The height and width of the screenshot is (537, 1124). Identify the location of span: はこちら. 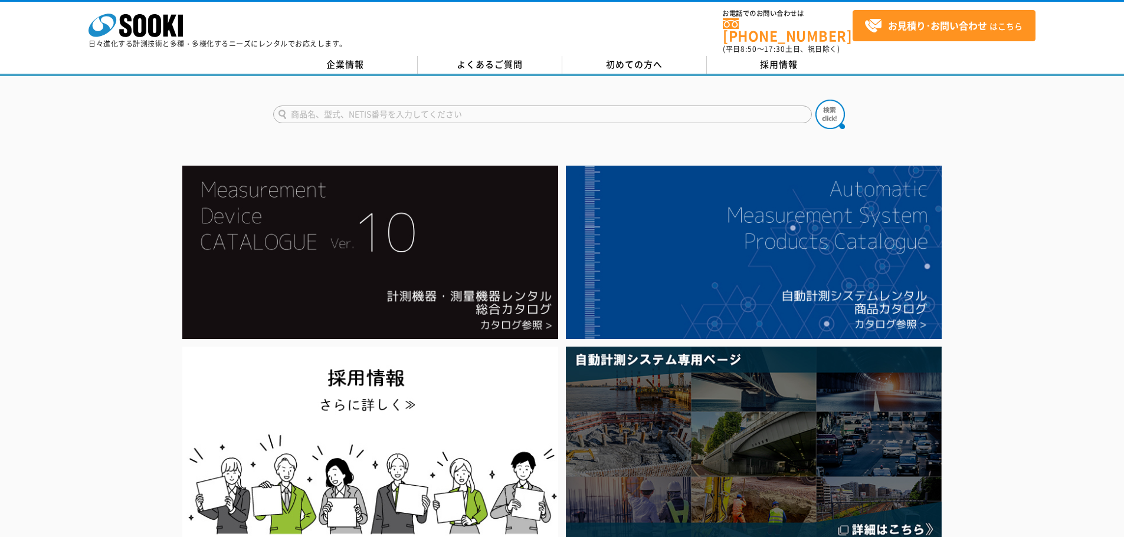
(943, 26).